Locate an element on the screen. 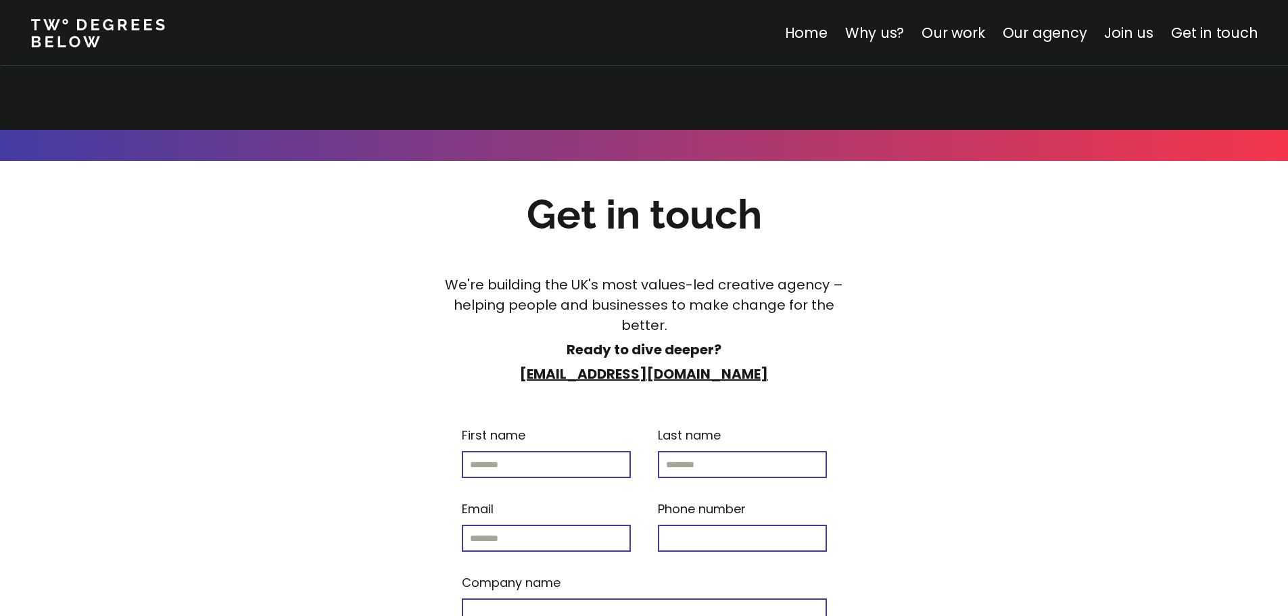 The width and height of the screenshot is (1288, 616). a: Home is located at coordinates (805, 32).